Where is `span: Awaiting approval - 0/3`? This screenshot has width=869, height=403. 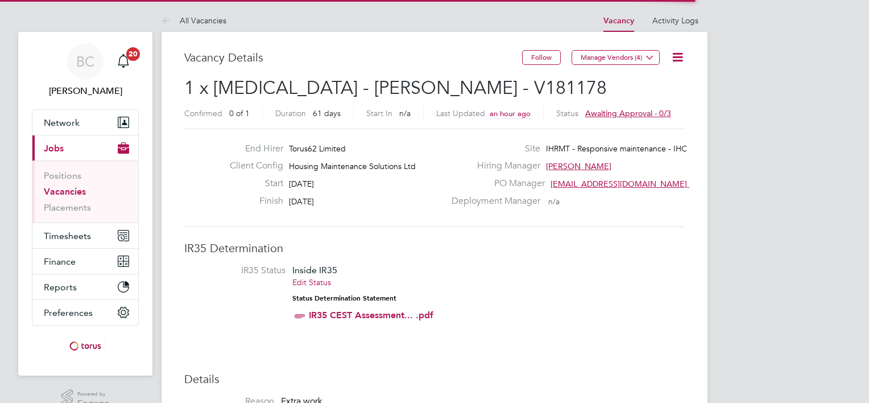 span: Awaiting approval - 0/3 is located at coordinates (628, 113).